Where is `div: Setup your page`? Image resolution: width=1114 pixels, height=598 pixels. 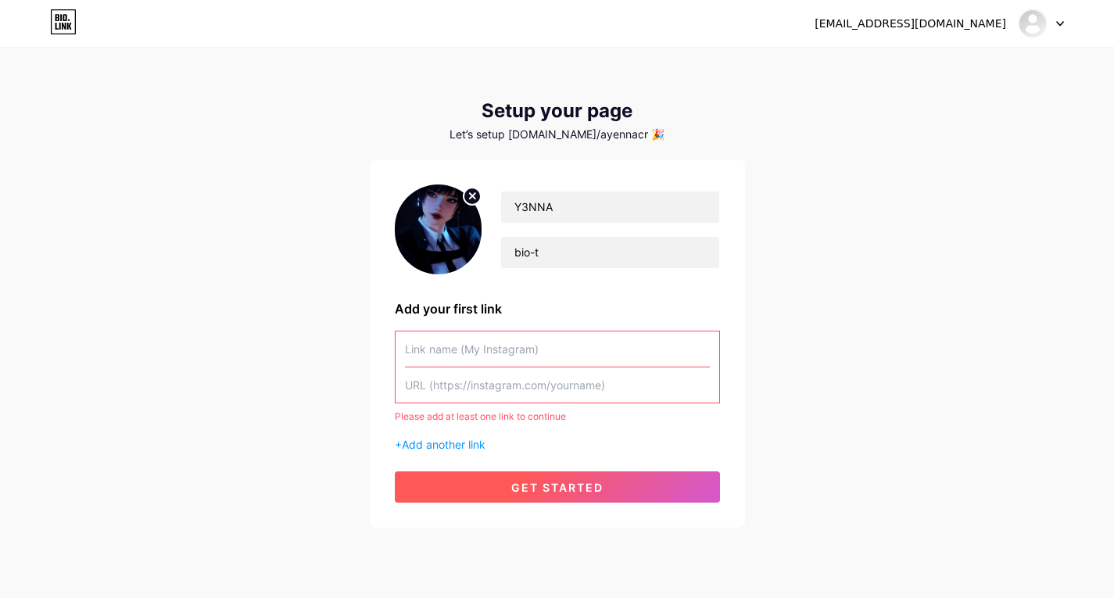
div: Setup your page is located at coordinates (557, 111).